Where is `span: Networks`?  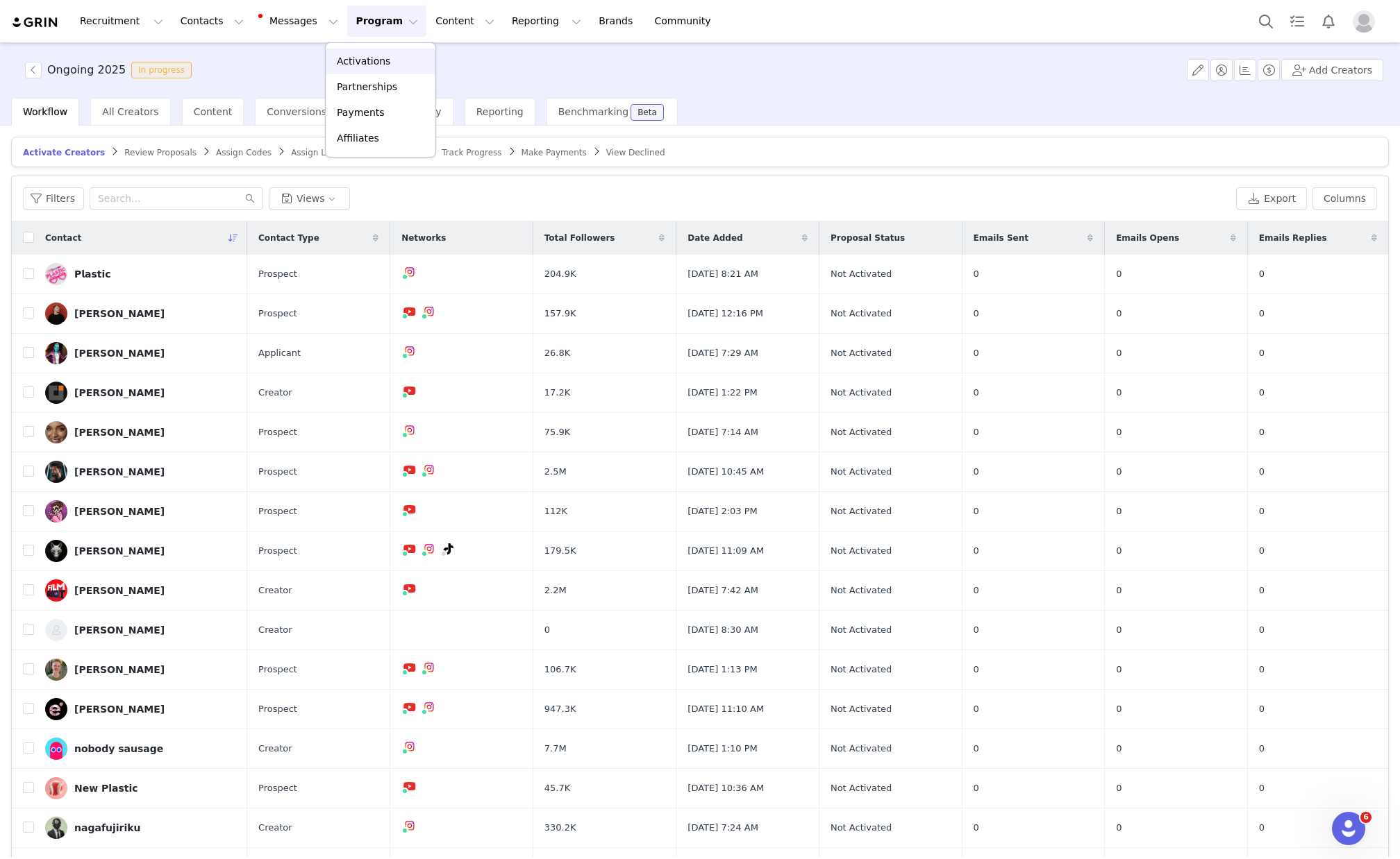 span: Networks is located at coordinates (424, 238).